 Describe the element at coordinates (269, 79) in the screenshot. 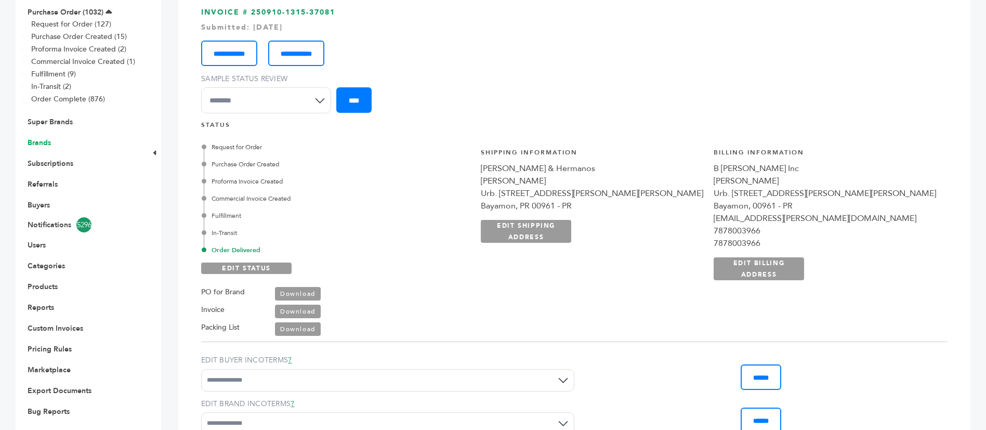

I see `label: Sample Status Review` at that location.